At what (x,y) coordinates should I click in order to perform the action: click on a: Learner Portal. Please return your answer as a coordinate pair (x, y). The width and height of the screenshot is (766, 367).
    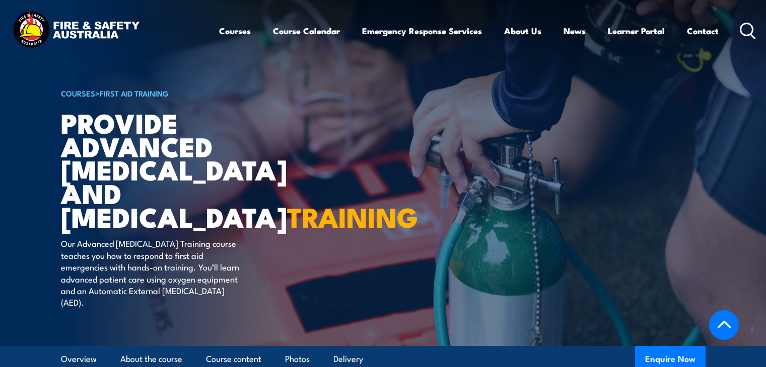
    Looking at the image, I should click on (636, 31).